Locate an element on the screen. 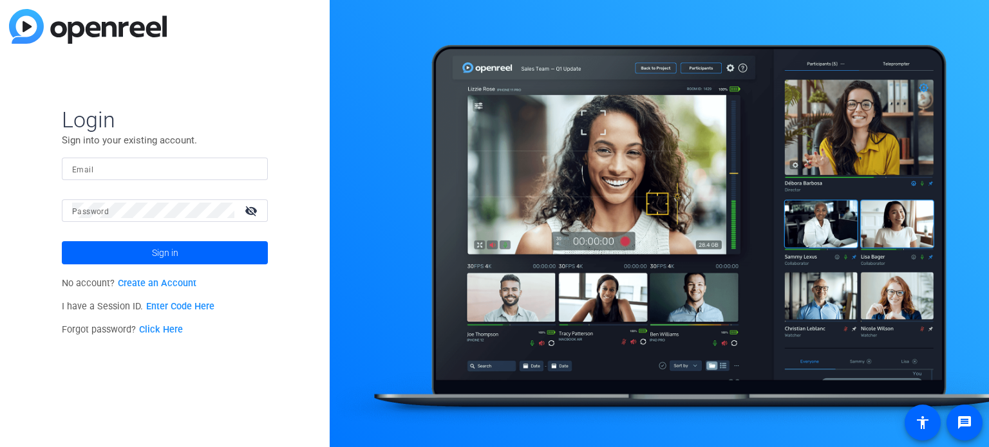 Image resolution: width=989 pixels, height=447 pixels. span: No account? is located at coordinates (129, 283).